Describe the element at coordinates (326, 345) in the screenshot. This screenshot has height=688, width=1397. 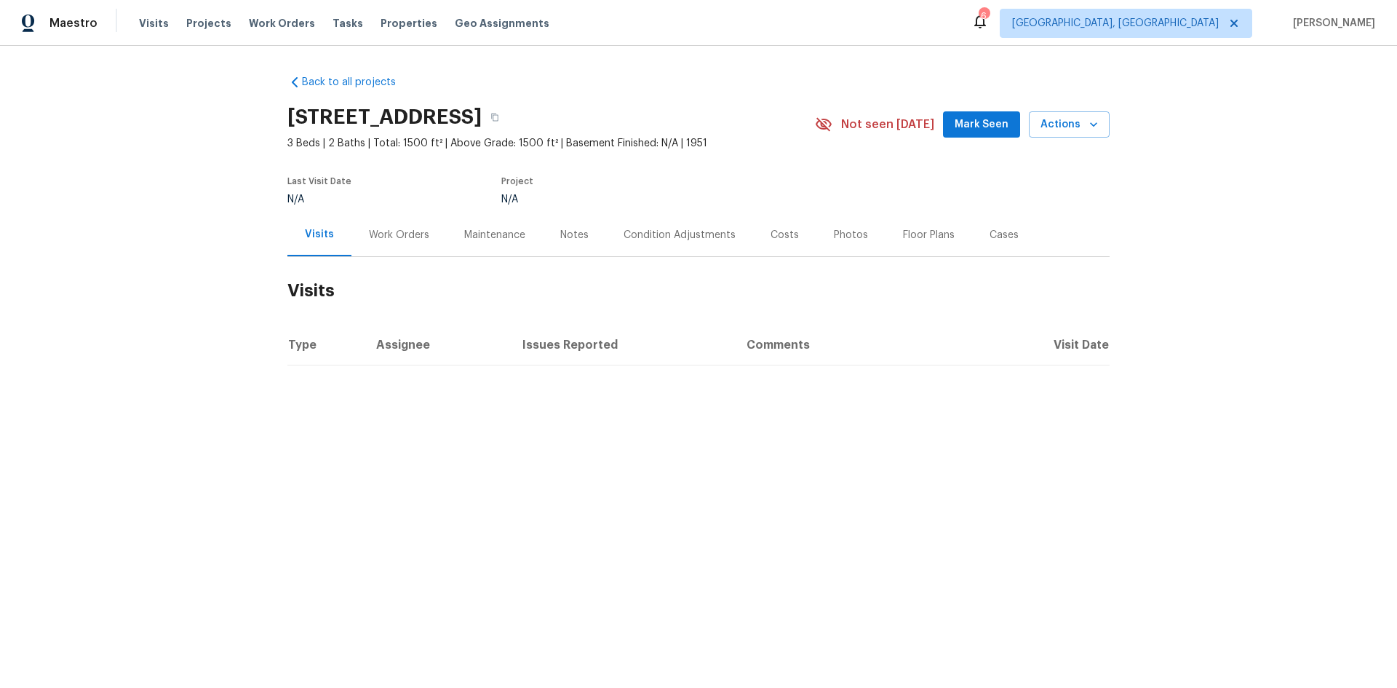
I see `th: Type` at that location.